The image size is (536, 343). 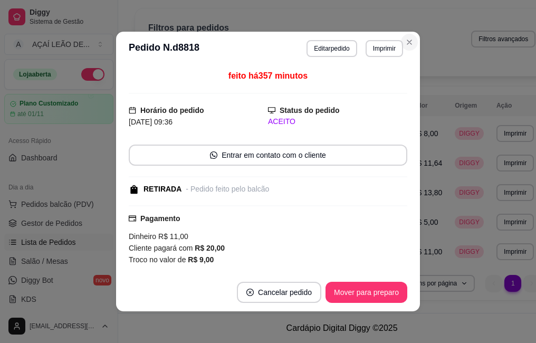 I want to click on button: Editarpedido, so click(x=331, y=49).